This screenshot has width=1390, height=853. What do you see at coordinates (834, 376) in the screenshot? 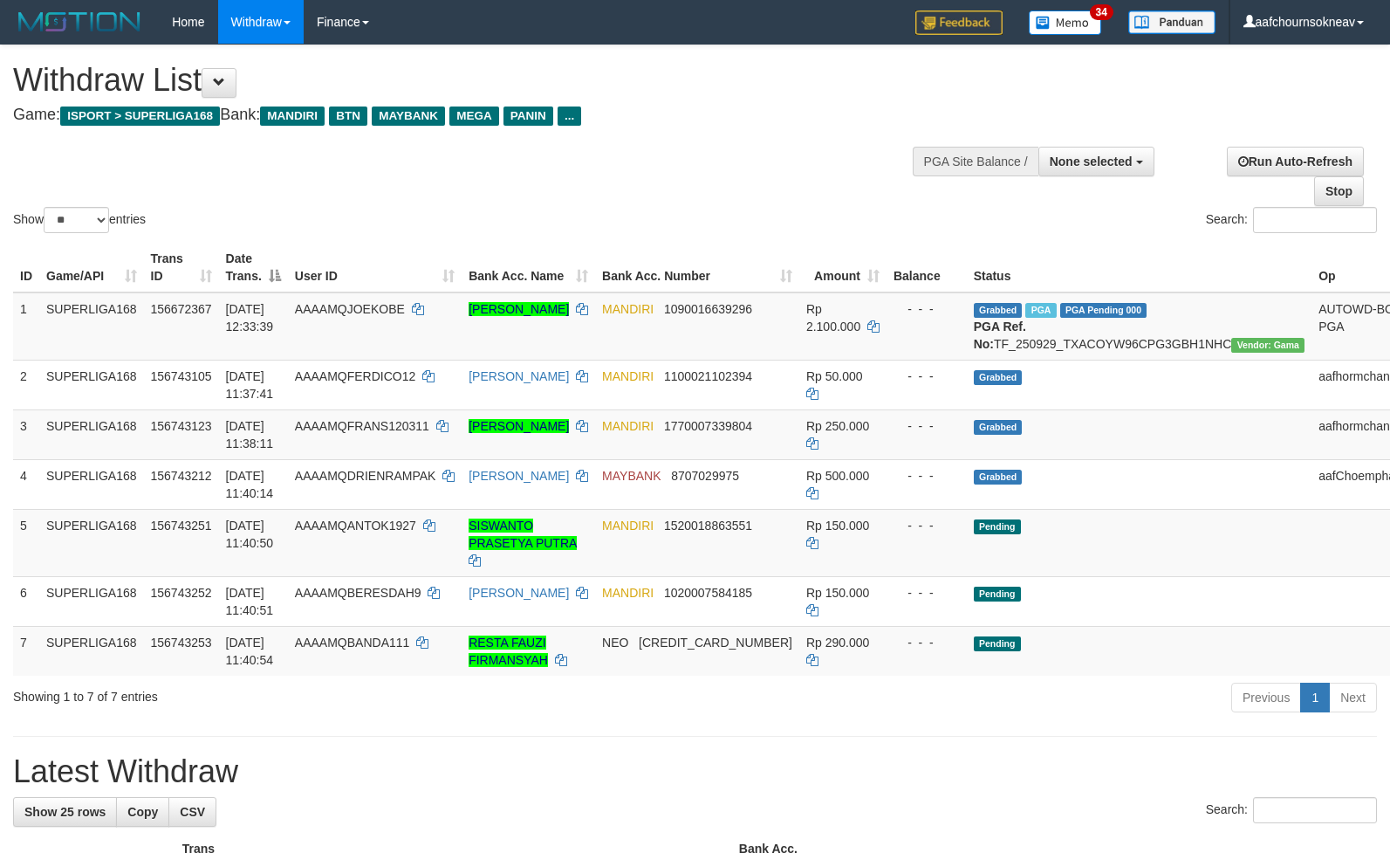
I see `span: Rp 50.000` at bounding box center [834, 376].